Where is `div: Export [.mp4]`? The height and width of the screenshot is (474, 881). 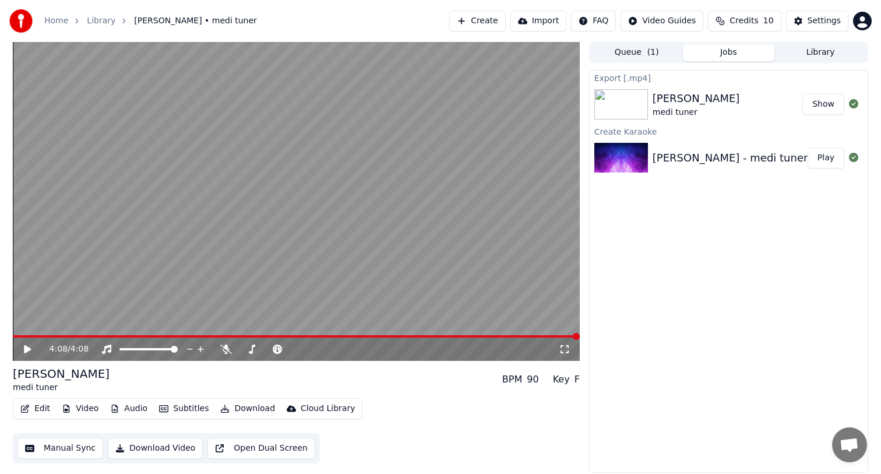 div: Export [.mp4] is located at coordinates (728, 77).